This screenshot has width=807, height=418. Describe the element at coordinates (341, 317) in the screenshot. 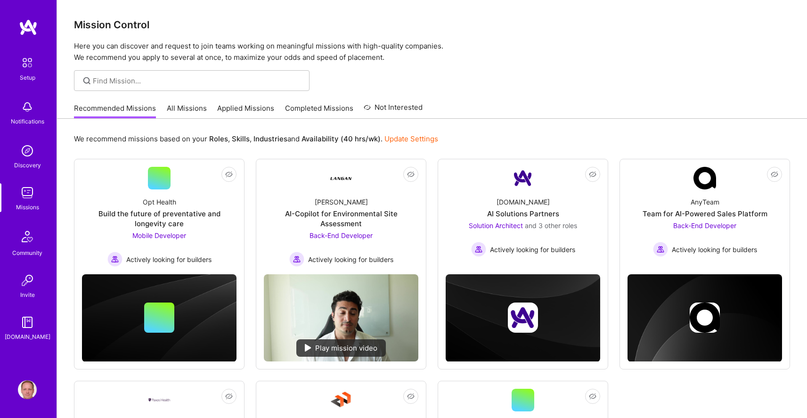

I see `img: No Mission` at that location.